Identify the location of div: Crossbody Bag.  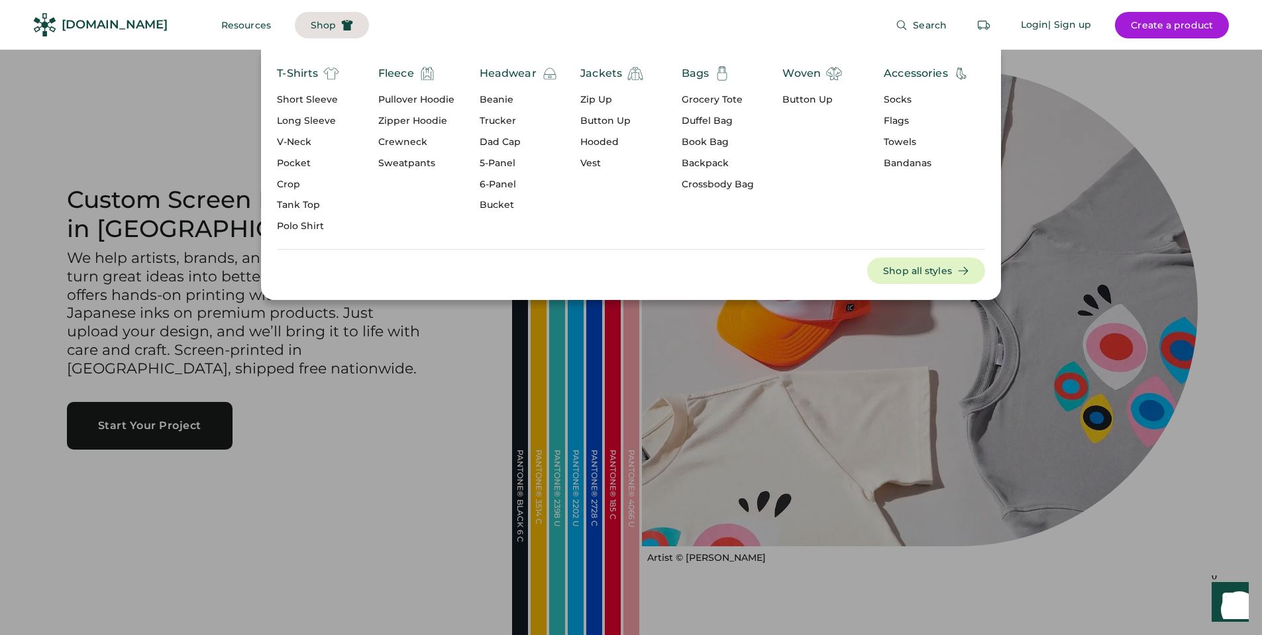
(718, 185).